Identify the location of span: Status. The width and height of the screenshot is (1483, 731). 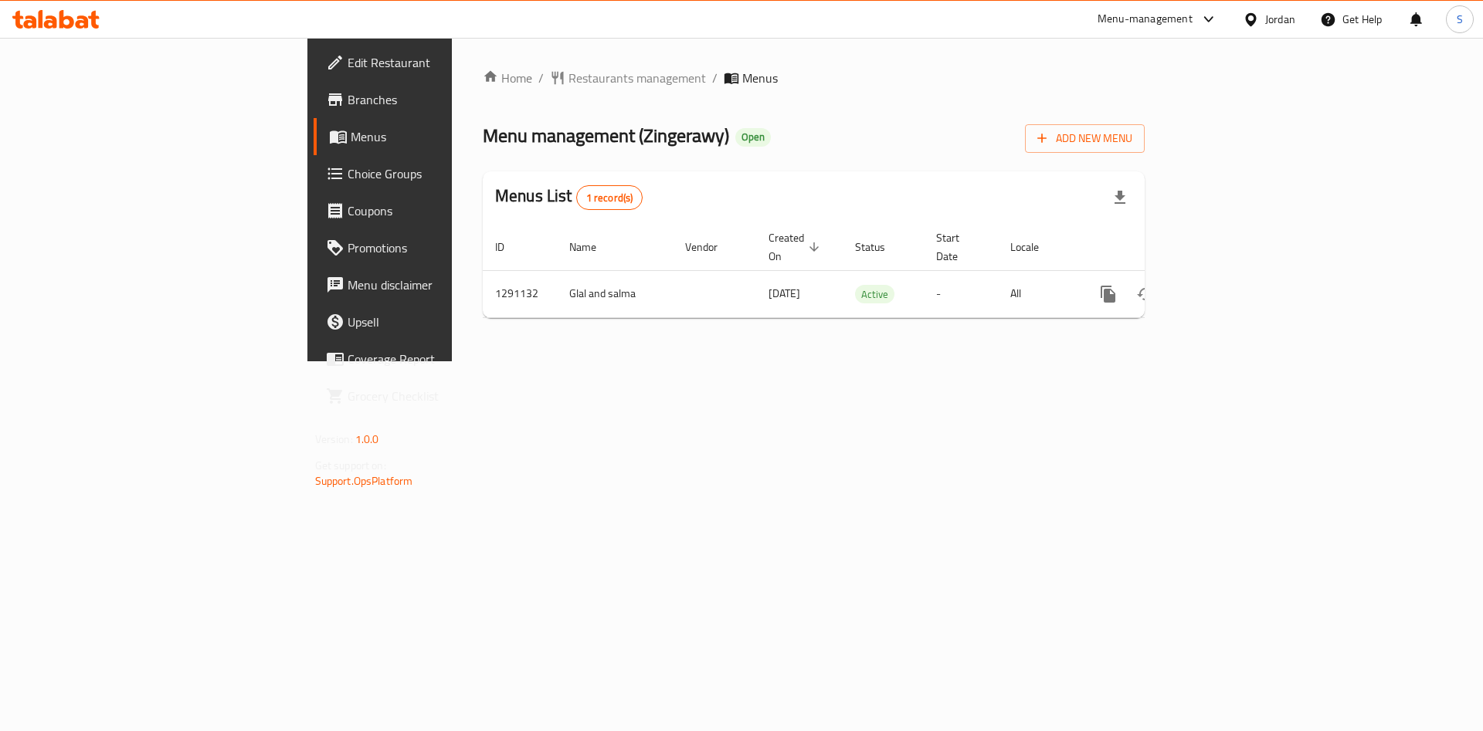
(880, 247).